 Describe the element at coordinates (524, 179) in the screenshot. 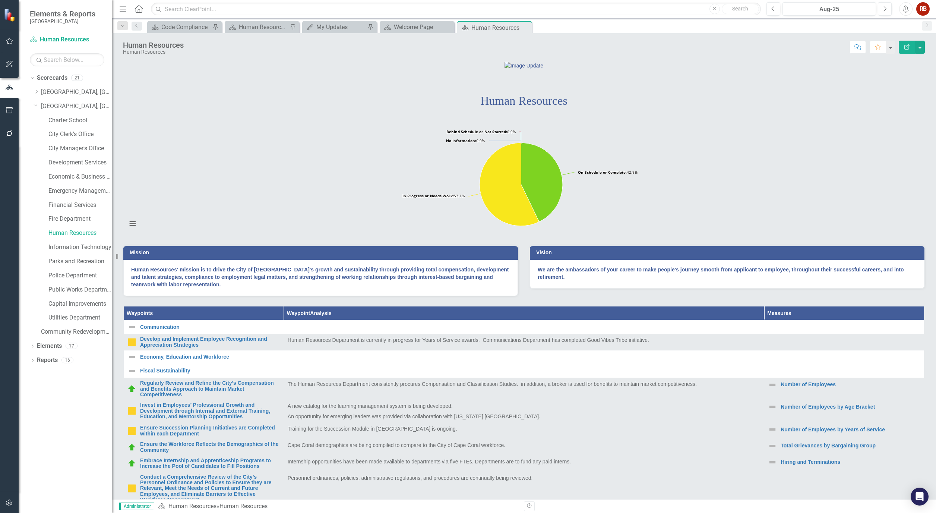

I see `div: Chart. Highcharts interactive chart.` at that location.